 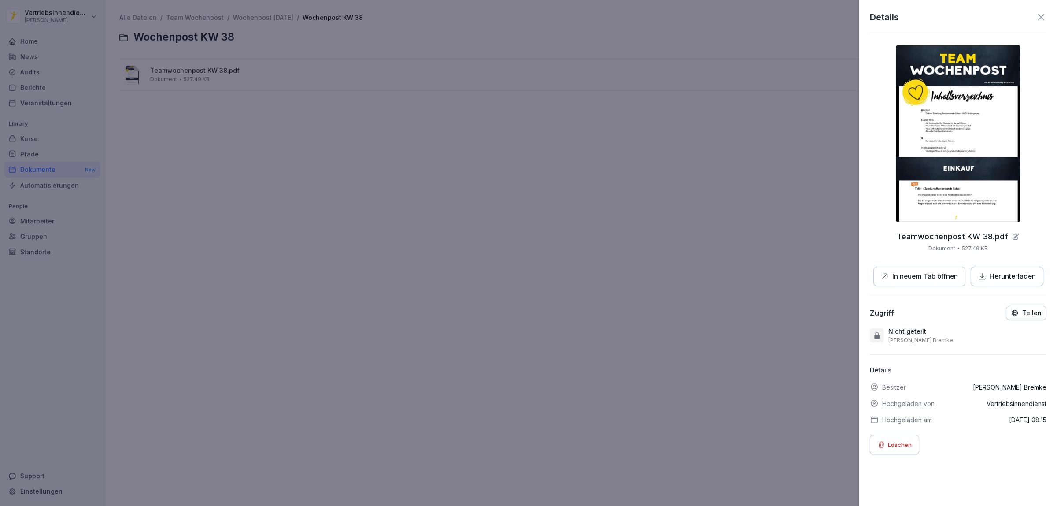 I want to click on p: In neuem Tab öffnen, so click(x=925, y=276).